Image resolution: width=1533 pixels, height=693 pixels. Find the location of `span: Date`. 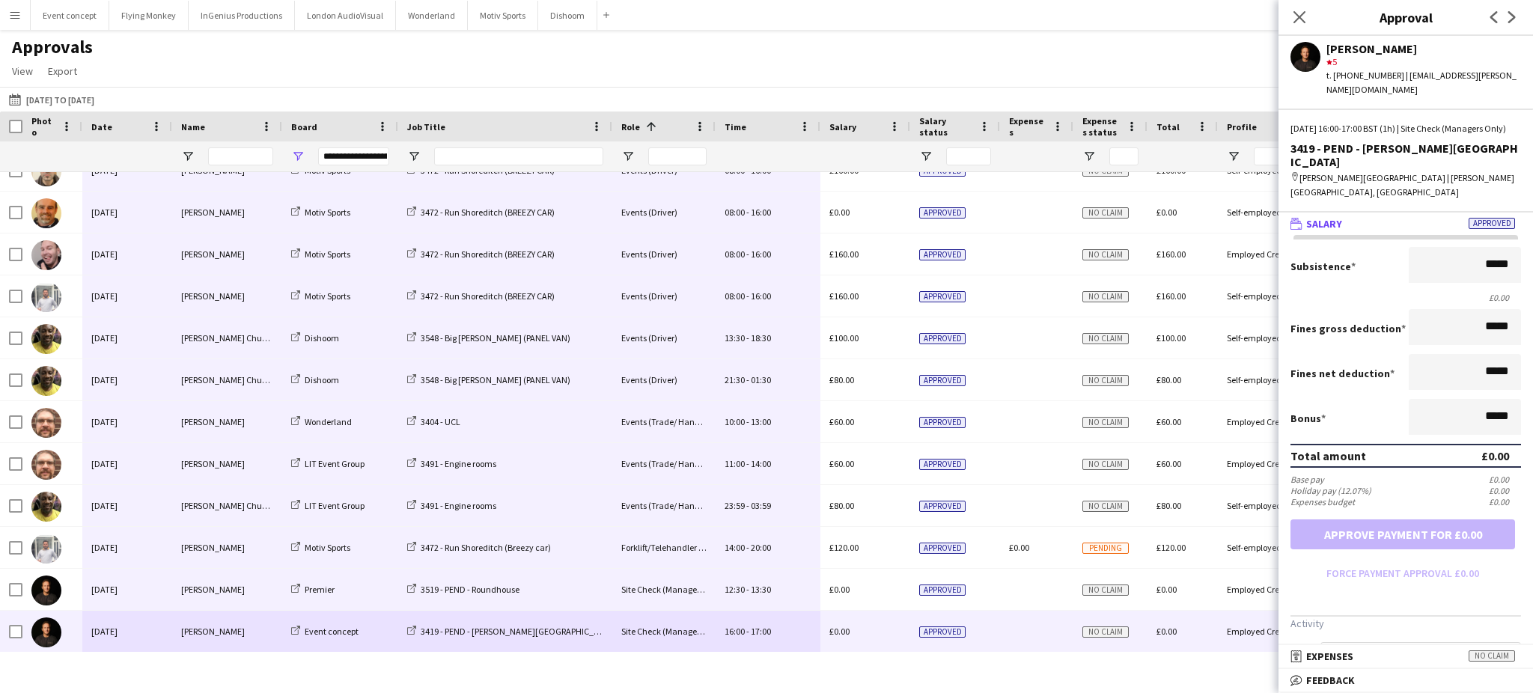

span: Date is located at coordinates (102, 126).